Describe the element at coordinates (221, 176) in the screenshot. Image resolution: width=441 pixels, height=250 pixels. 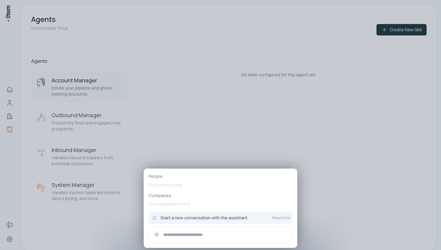
I see `p: People` at that location.